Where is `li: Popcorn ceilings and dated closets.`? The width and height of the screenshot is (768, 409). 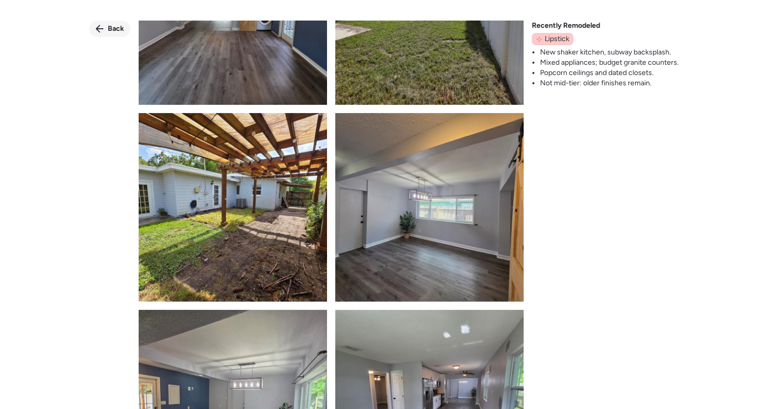 li: Popcorn ceilings and dated closets. is located at coordinates (609, 73).